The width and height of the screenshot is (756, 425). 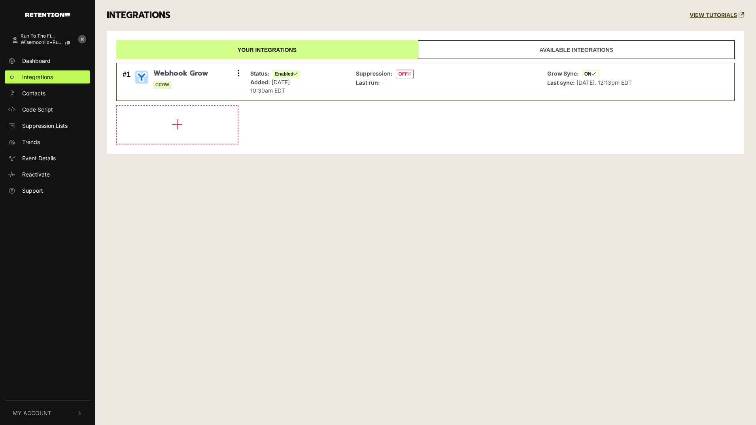 What do you see at coordinates (47, 109) in the screenshot?
I see `a: Code Script` at bounding box center [47, 109].